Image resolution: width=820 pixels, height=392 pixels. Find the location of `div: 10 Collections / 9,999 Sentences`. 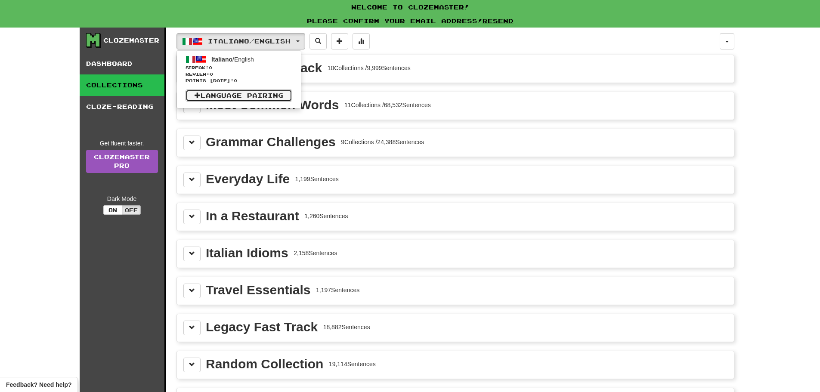

div: 10 Collections / 9,999 Sentences is located at coordinates (369, 68).